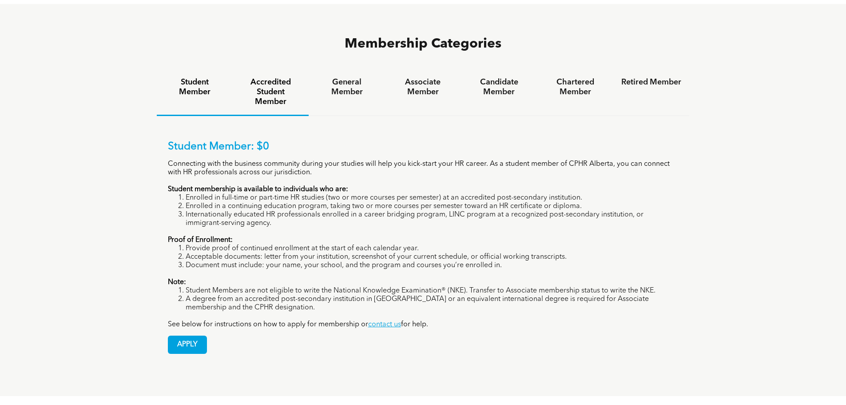 This screenshot has width=846, height=405. What do you see at coordinates (200, 240) in the screenshot?
I see `strong: Proof of Enrollment:` at bounding box center [200, 240].